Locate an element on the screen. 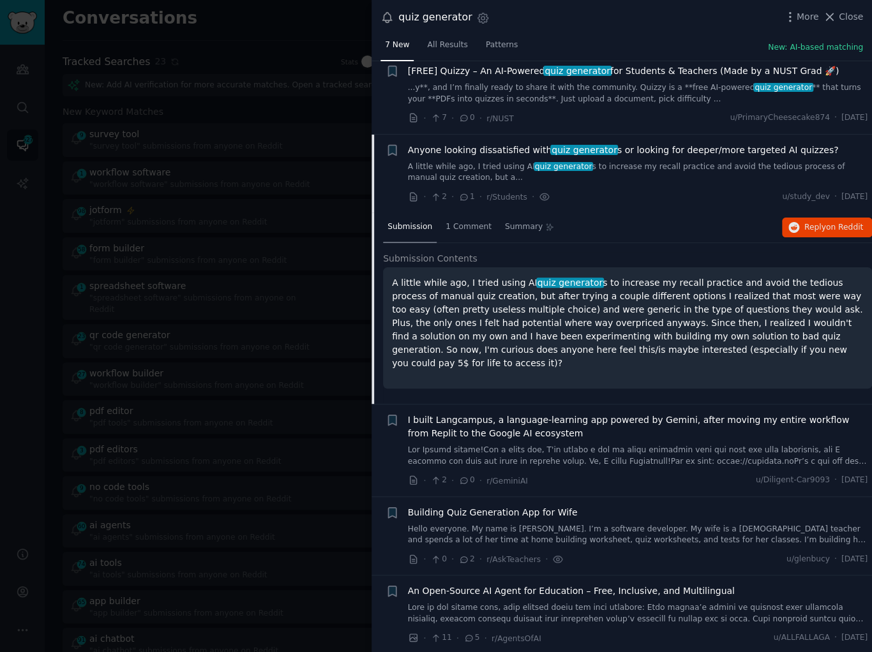 The height and width of the screenshot is (652, 872). span: r/AskTeachers is located at coordinates (513, 560).